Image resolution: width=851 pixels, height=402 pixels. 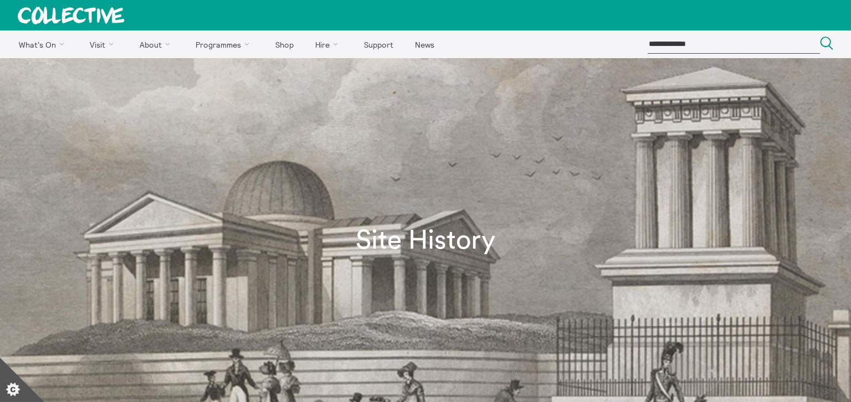 What do you see at coordinates (104, 44) in the screenshot?
I see `a: Visit` at bounding box center [104, 44].